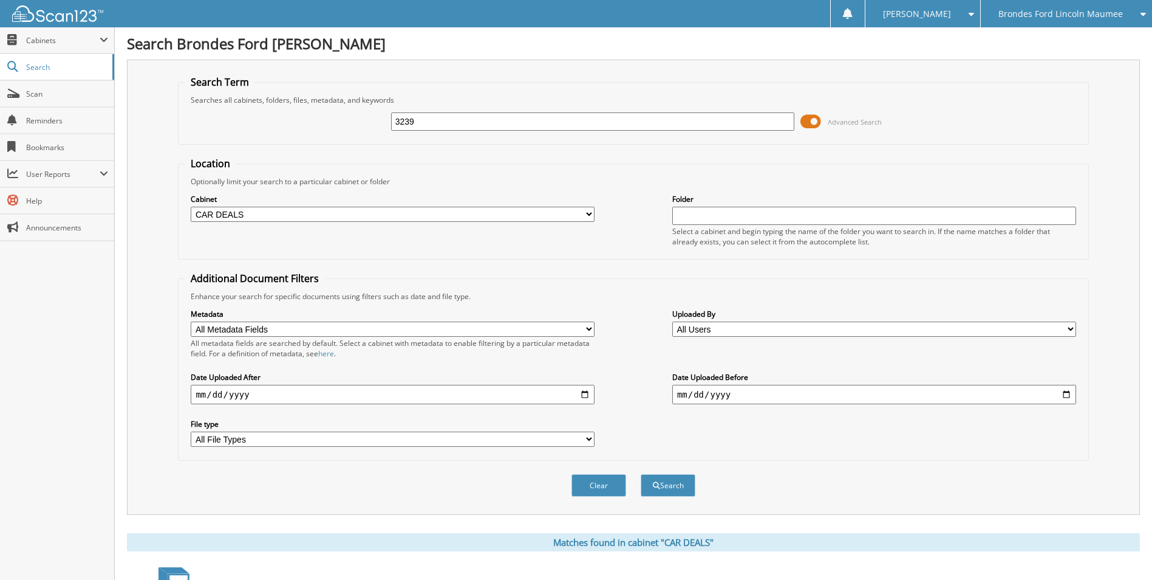 The image size is (1152, 580). I want to click on div: Searches all cabinets, folders, files, metadata, and keywords, so click(633, 100).